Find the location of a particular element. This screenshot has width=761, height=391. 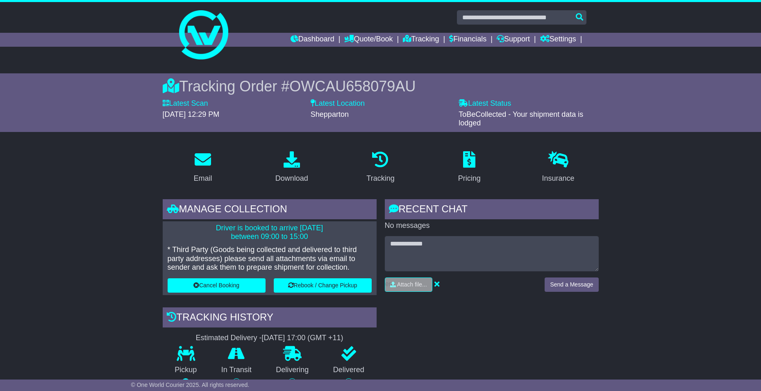

a: Settings is located at coordinates (558, 40).